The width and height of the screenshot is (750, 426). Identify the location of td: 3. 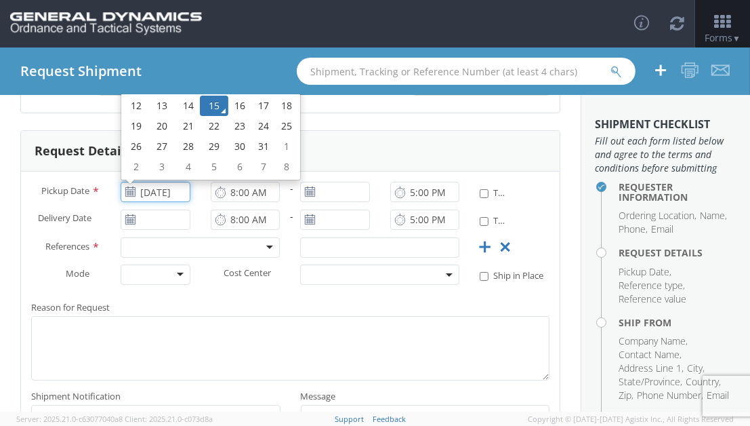
(162, 167).